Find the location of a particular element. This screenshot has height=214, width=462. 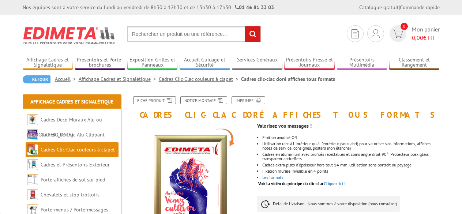

span: Mon panier is located at coordinates (425, 34).